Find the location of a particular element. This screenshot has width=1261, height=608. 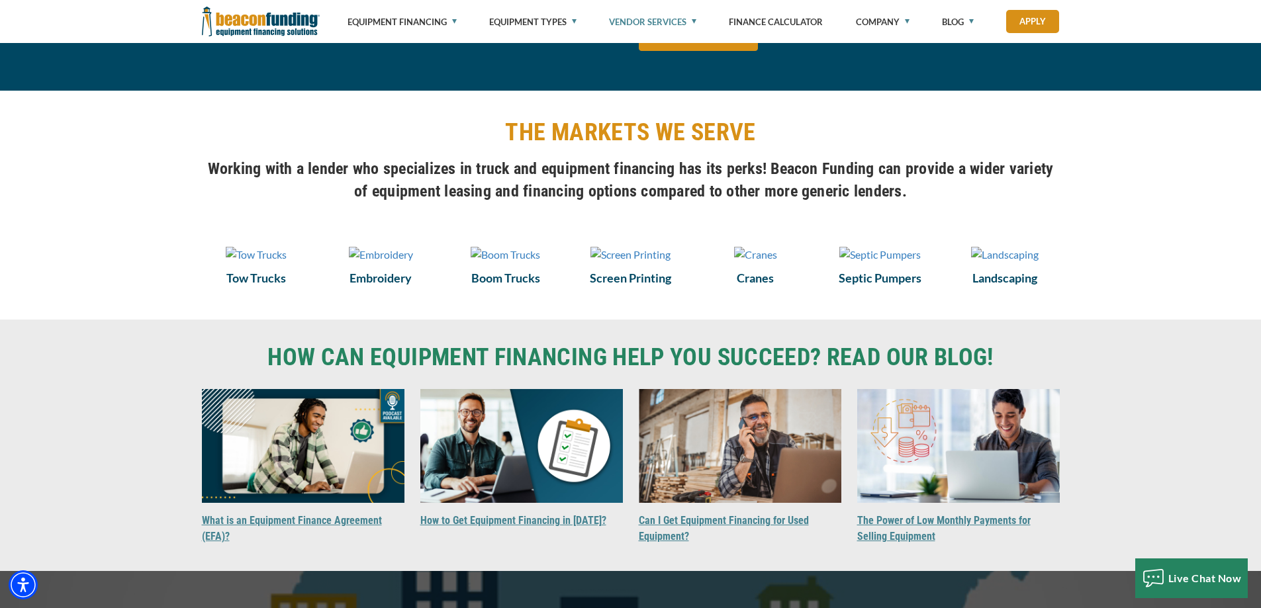

div: Accessibility Menu is located at coordinates (23, 585).